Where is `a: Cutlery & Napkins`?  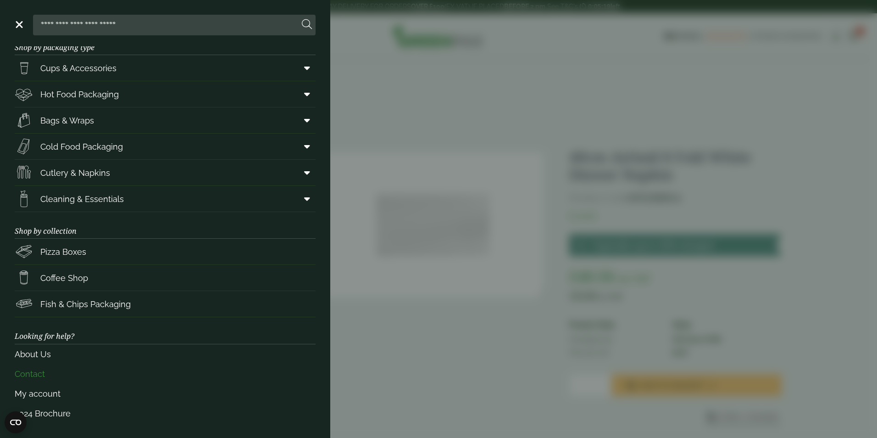 a: Cutlery & Napkins is located at coordinates (165, 173).